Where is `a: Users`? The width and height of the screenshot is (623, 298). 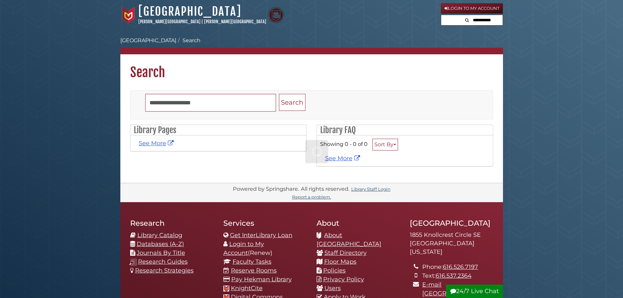 a: Users is located at coordinates (333, 288).